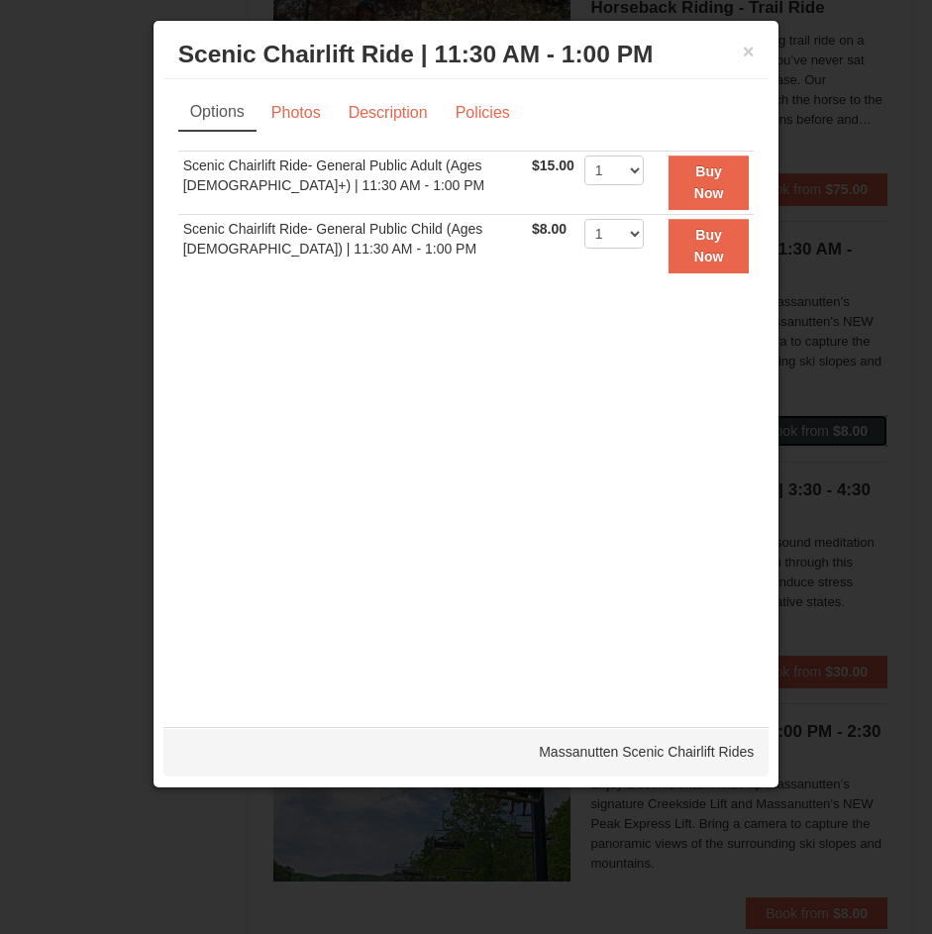 The height and width of the screenshot is (934, 932). What do you see at coordinates (548, 229) in the screenshot?
I see `span: $8.00` at bounding box center [548, 229].